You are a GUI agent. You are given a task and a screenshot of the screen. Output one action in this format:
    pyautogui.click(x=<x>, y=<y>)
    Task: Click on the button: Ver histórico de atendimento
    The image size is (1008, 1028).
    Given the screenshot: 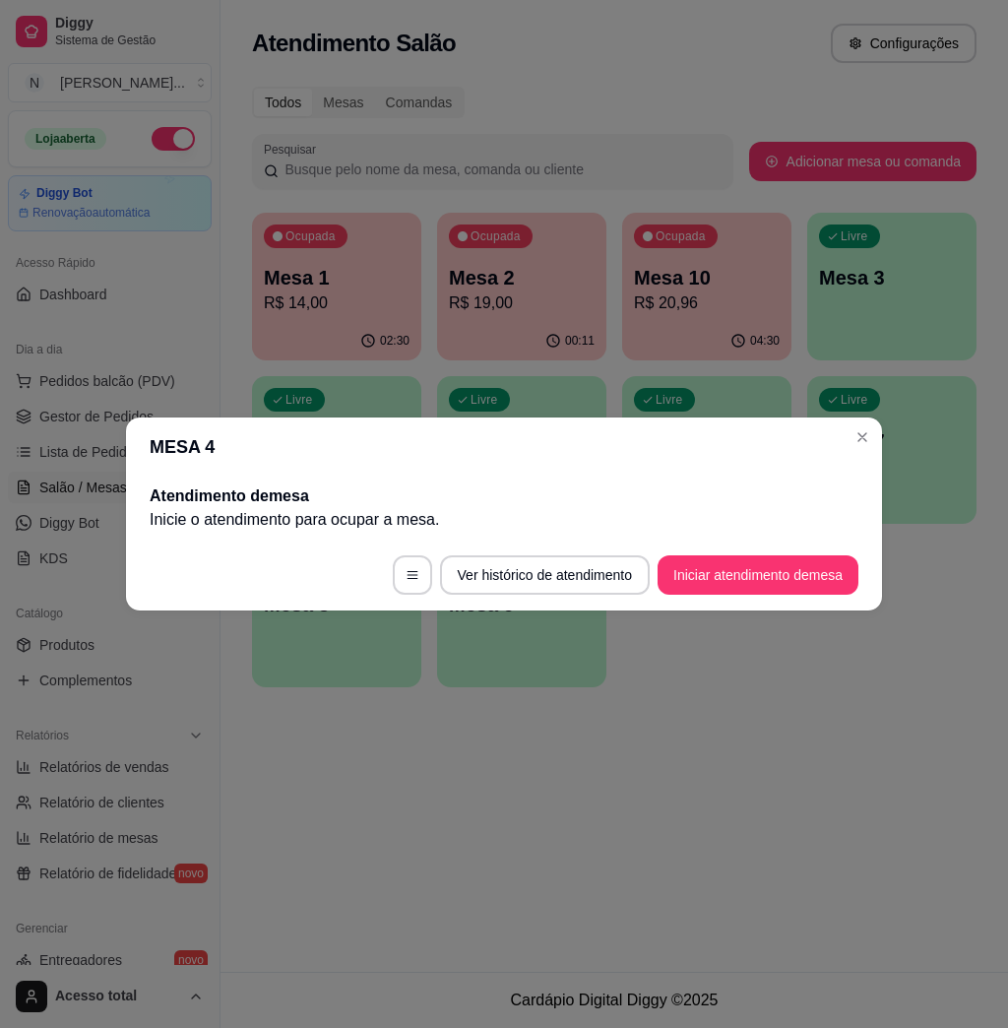 What is the action you would take?
    pyautogui.click(x=544, y=575)
    